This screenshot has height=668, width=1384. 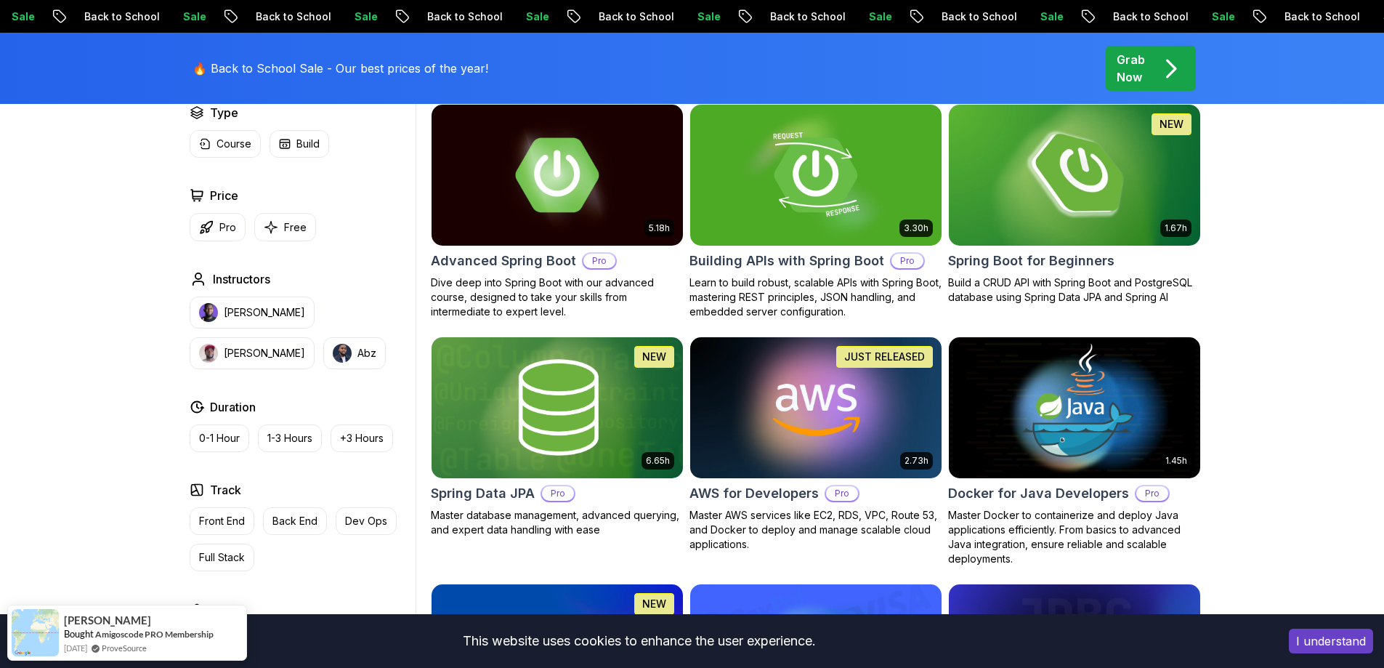 I want to click on a: Advanced Spring Boot card5.18hAdvanced Spring BootProDive deep into Spring Boot with our advanced..., so click(x=557, y=211).